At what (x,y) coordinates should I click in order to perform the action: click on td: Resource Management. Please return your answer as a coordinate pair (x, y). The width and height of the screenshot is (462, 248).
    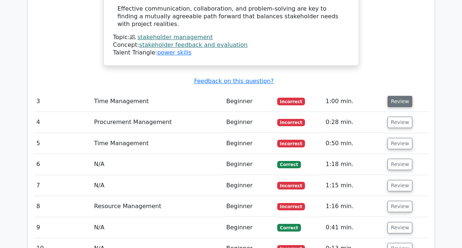
    Looking at the image, I should click on (157, 206).